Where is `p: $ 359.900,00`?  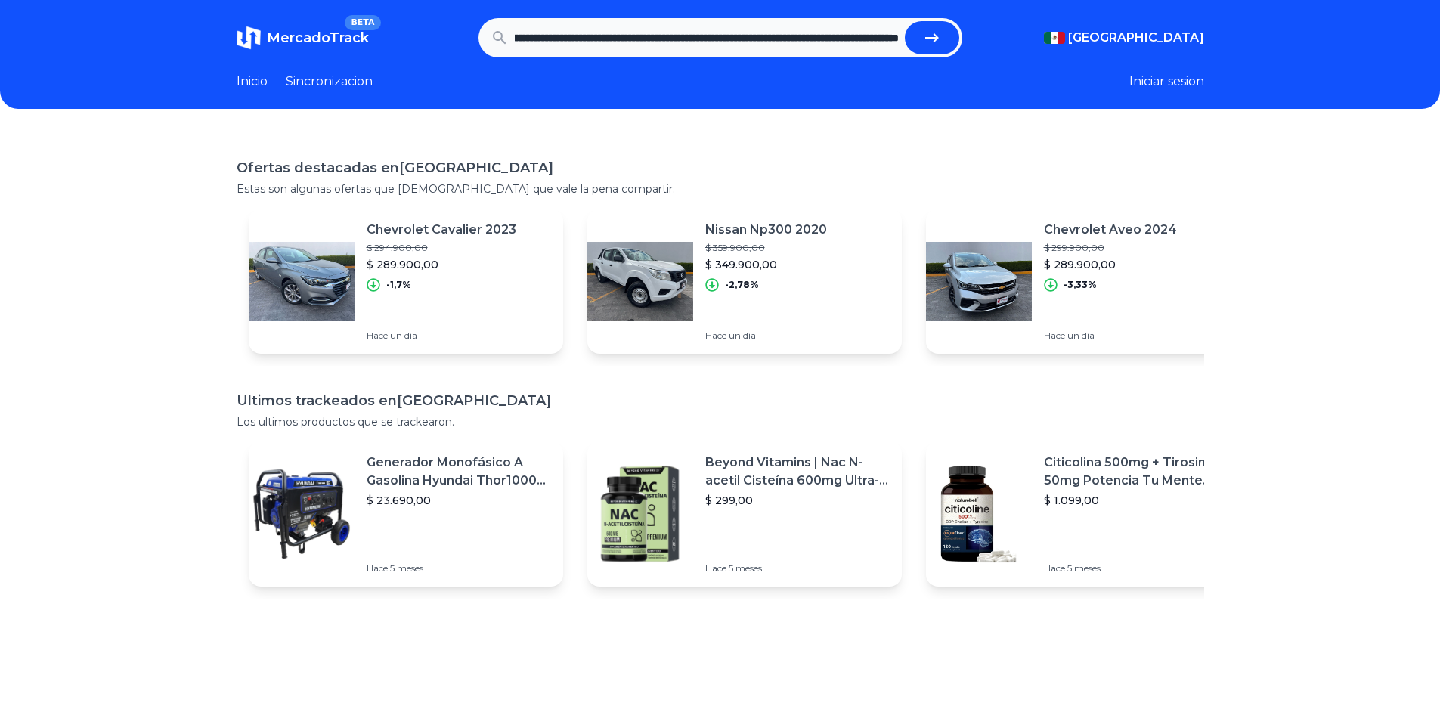 p: $ 359.900,00 is located at coordinates (766, 248).